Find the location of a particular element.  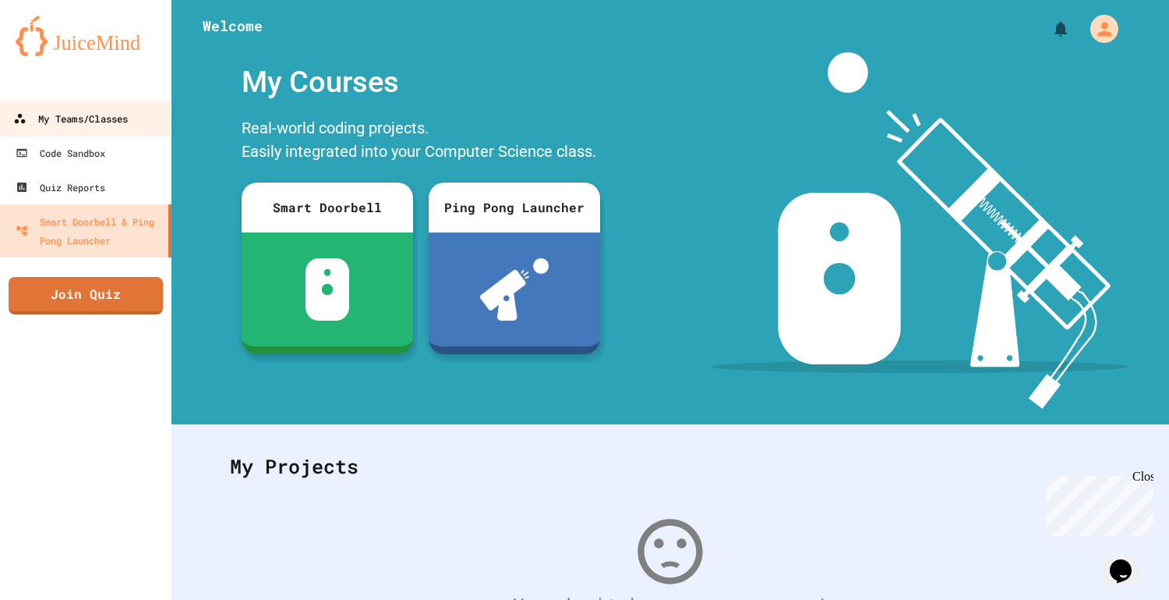

div: My Notifications is located at coordinates (1049, 29).